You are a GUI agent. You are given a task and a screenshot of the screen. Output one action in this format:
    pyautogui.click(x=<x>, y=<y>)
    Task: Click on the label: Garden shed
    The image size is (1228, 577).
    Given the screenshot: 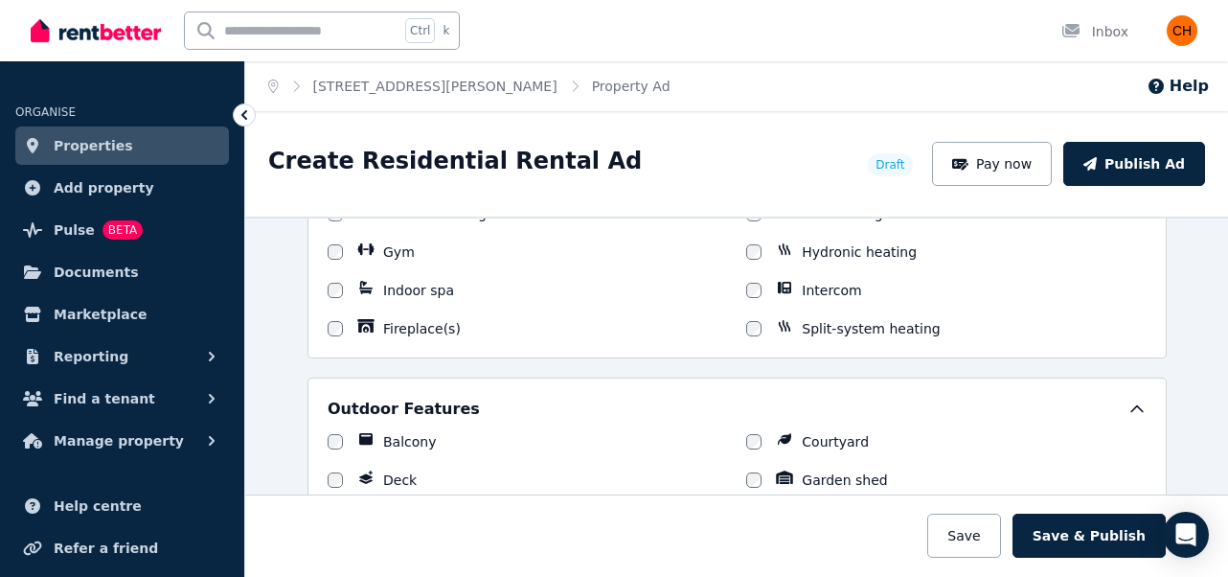 What is the action you would take?
    pyautogui.click(x=844, y=480)
    